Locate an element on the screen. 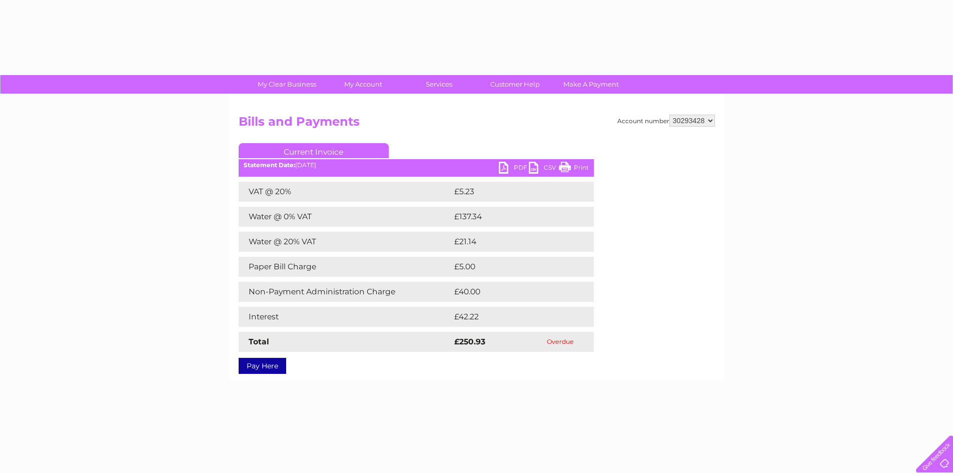 This screenshot has width=953, height=473. a: Services is located at coordinates (439, 84).